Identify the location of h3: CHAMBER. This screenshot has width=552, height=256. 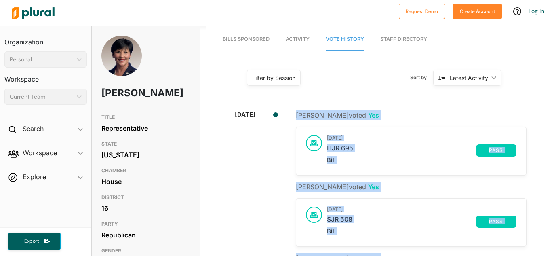
(146, 171).